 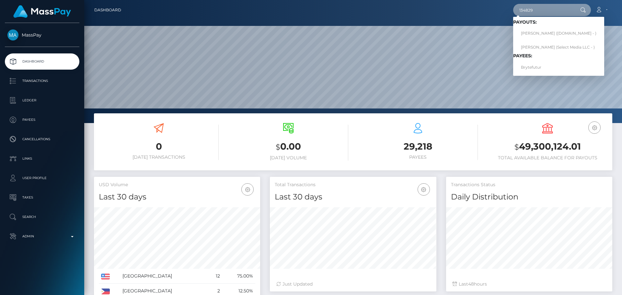 I want to click on span: MassPay, so click(x=42, y=35).